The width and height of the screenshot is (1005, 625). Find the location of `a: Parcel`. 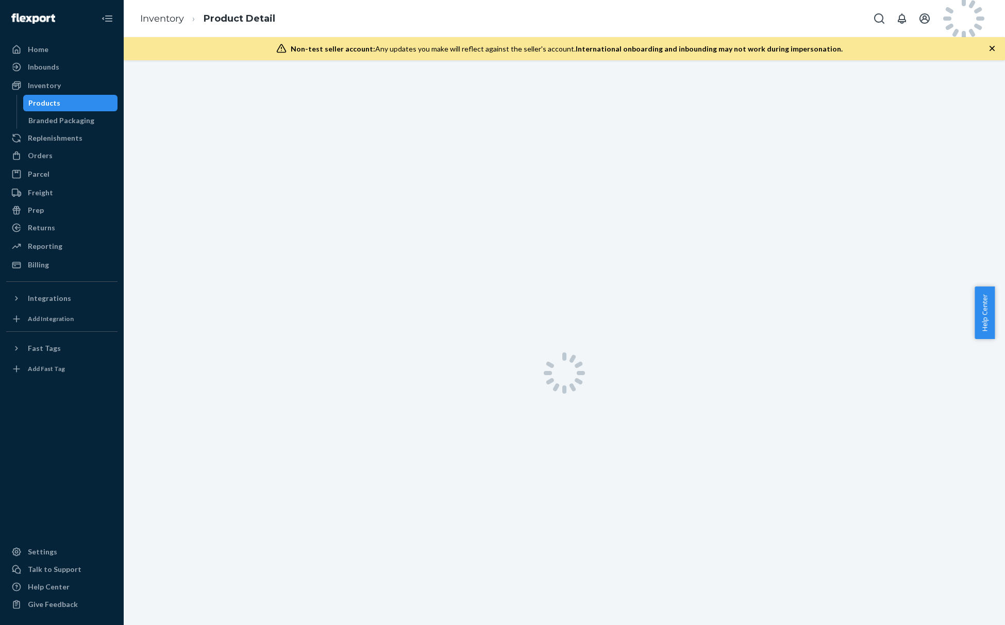

a: Parcel is located at coordinates (62, 174).